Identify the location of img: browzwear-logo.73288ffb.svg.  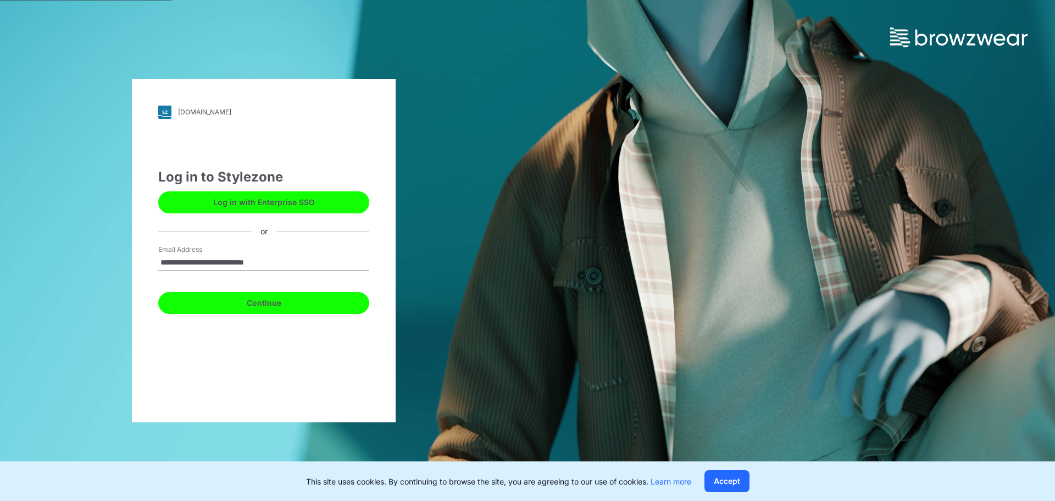
(959, 37).